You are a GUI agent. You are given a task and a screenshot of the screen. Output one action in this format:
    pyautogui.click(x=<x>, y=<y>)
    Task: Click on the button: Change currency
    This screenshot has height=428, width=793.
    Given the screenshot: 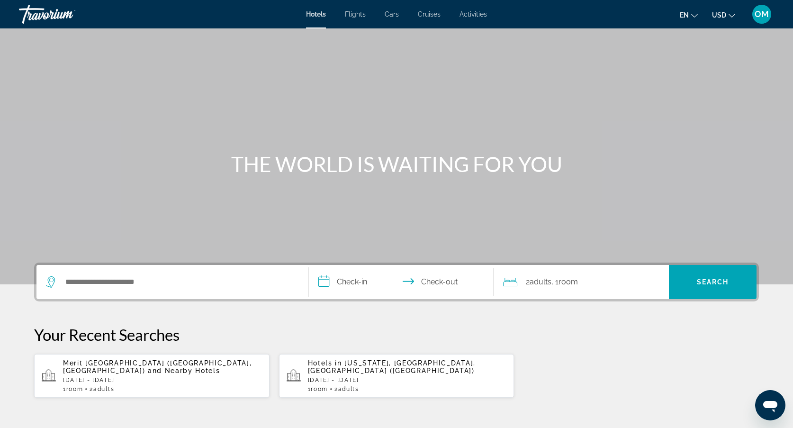 What is the action you would take?
    pyautogui.click(x=723, y=15)
    